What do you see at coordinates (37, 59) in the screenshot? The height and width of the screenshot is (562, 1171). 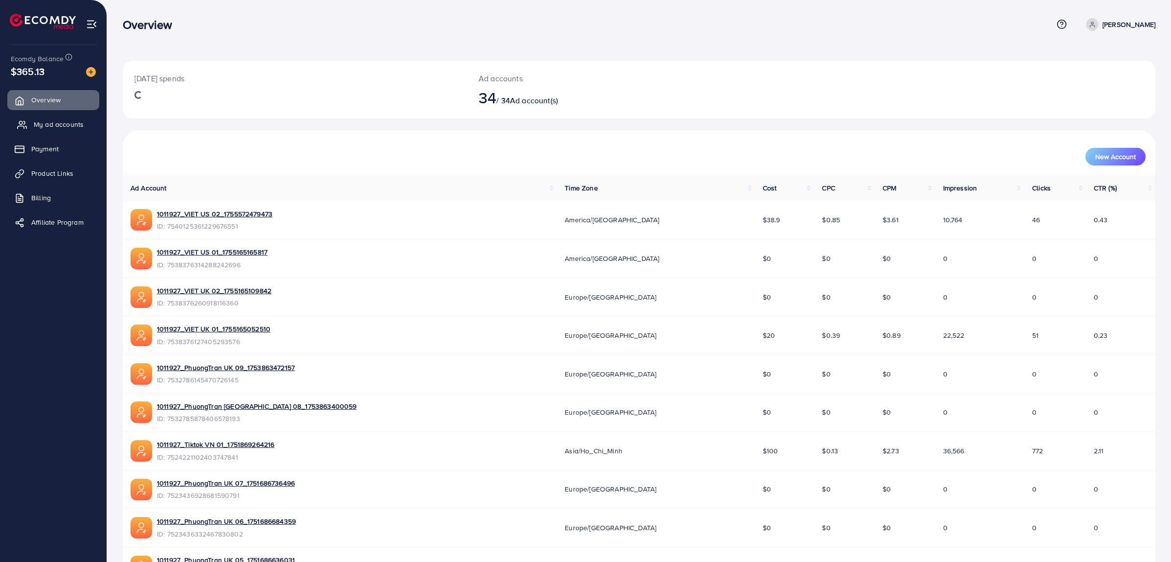 I see `span: Ecomdy Balance` at bounding box center [37, 59].